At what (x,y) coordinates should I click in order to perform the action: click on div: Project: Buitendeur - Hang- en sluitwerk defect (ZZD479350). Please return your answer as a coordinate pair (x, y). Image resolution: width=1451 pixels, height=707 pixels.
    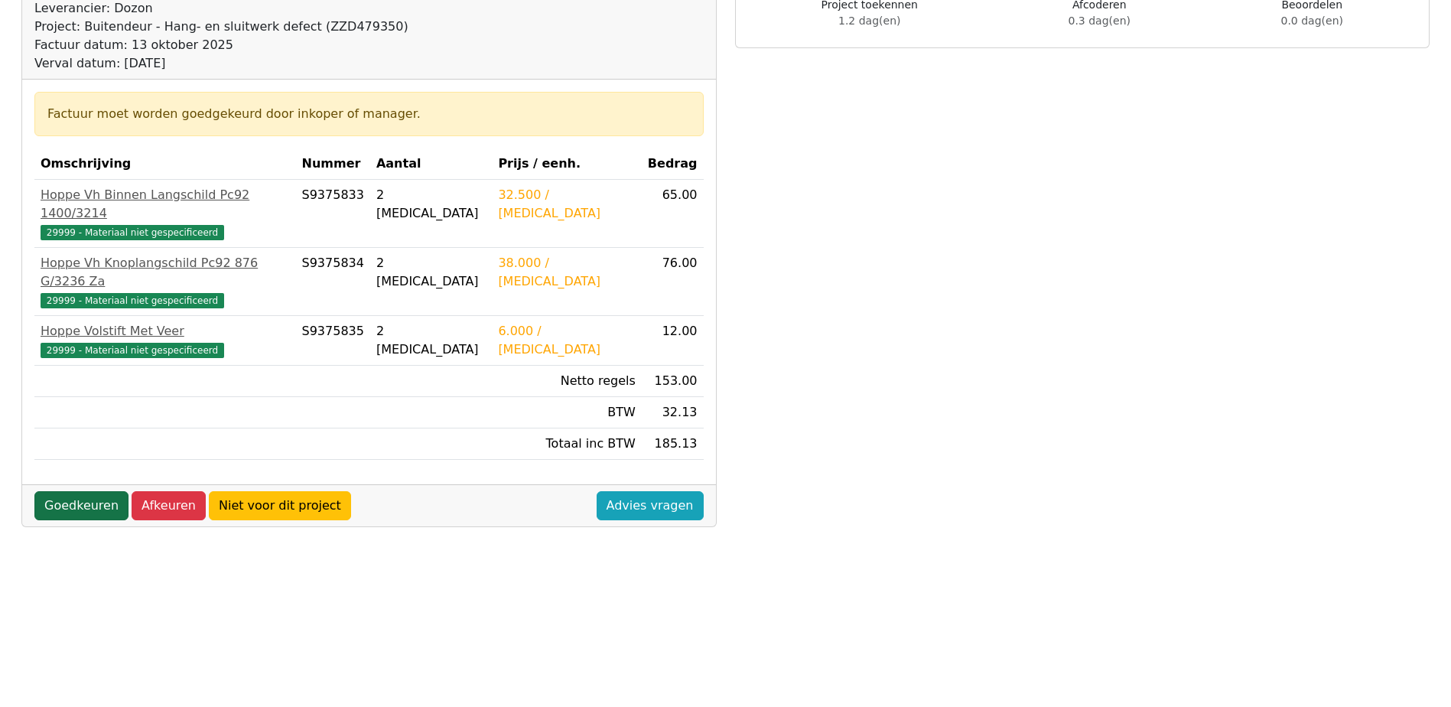
    Looking at the image, I should click on (221, 27).